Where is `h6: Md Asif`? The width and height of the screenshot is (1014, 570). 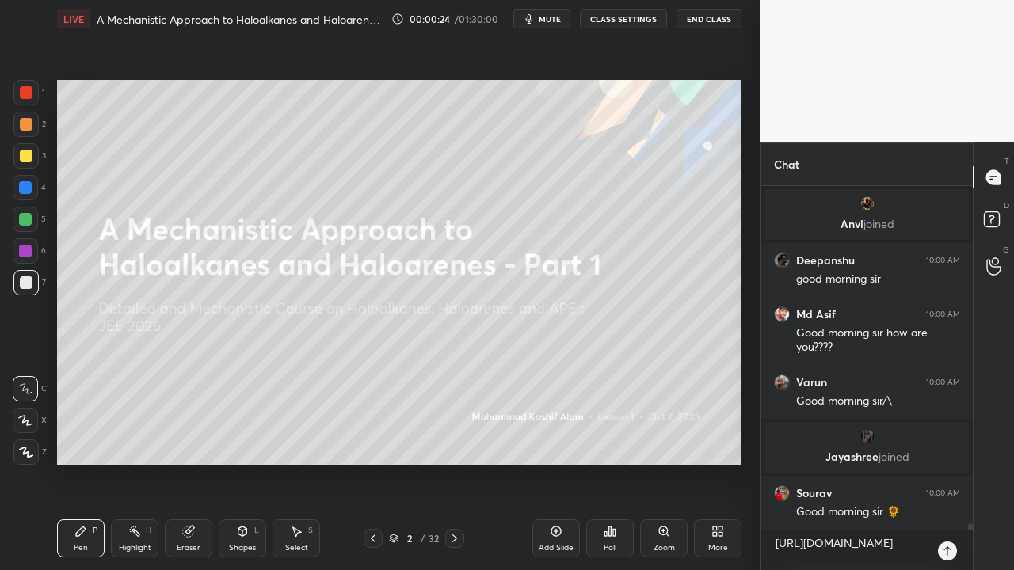
h6: Md Asif is located at coordinates (816, 314).